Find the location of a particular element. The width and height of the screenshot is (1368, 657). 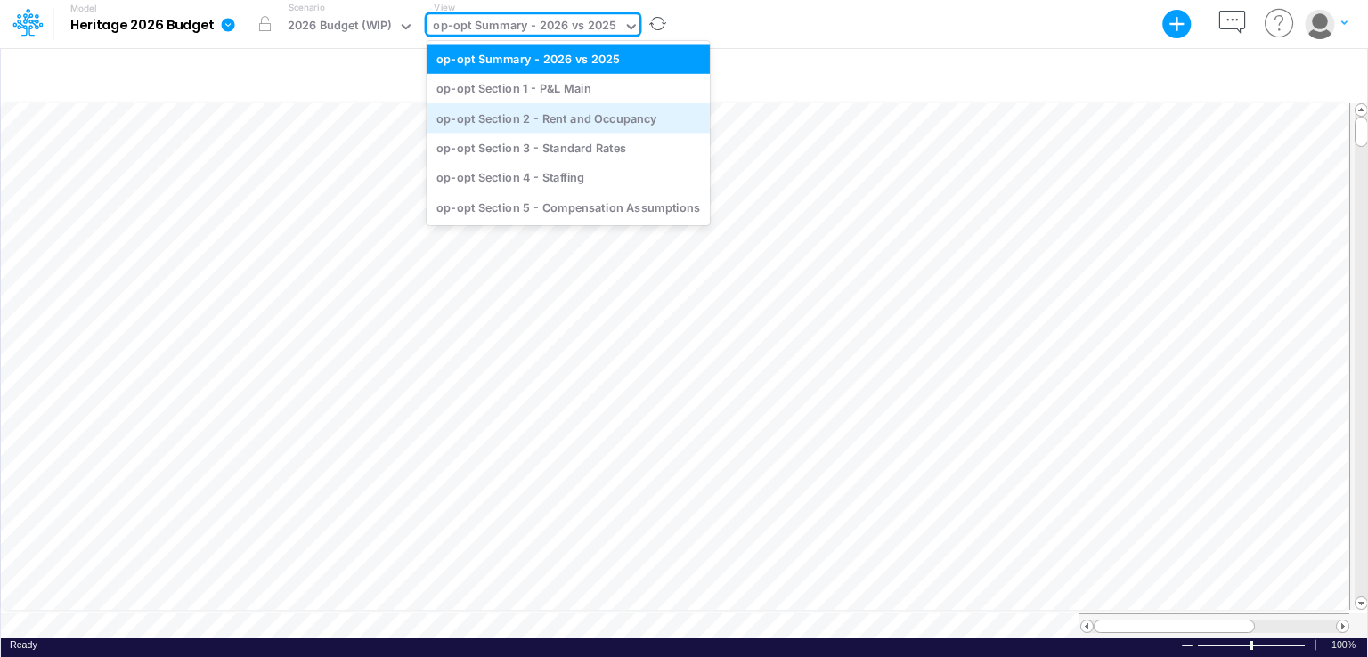

div: Zoom In is located at coordinates (1316, 645).